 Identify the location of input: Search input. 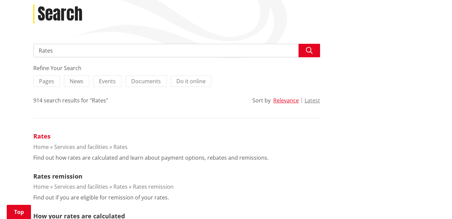
(177, 50).